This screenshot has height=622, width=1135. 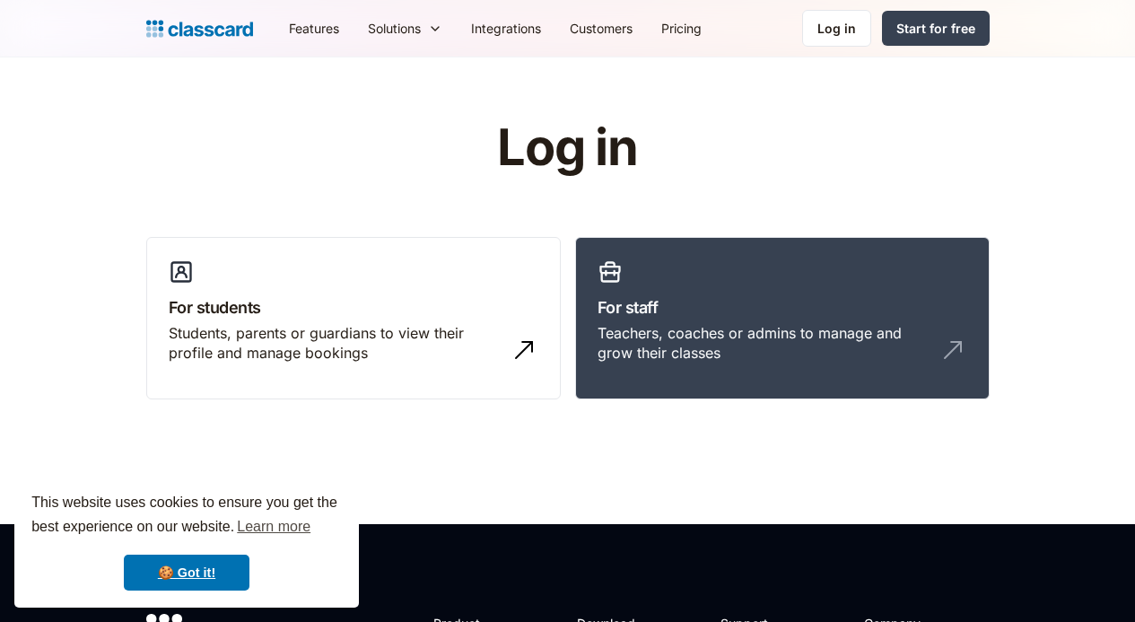 I want to click on a: Log in, so click(x=836, y=28).